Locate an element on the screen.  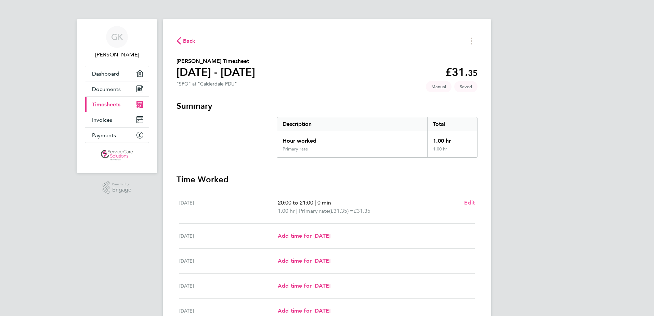
a: Dashboard is located at coordinates (117, 74).